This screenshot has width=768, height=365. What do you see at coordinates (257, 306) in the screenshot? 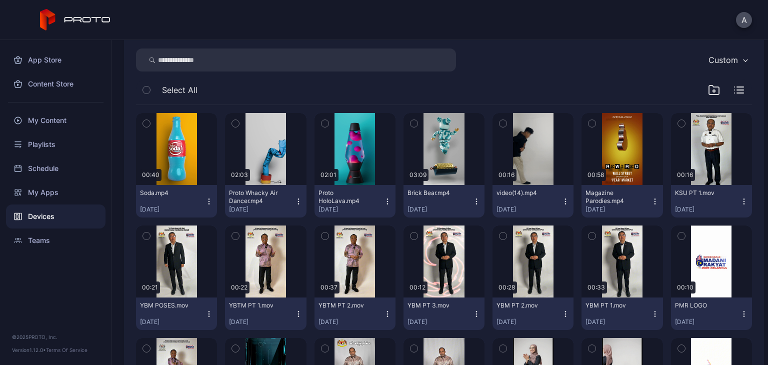
I see `div: YBTM PT 1.mov` at bounding box center [257, 306].